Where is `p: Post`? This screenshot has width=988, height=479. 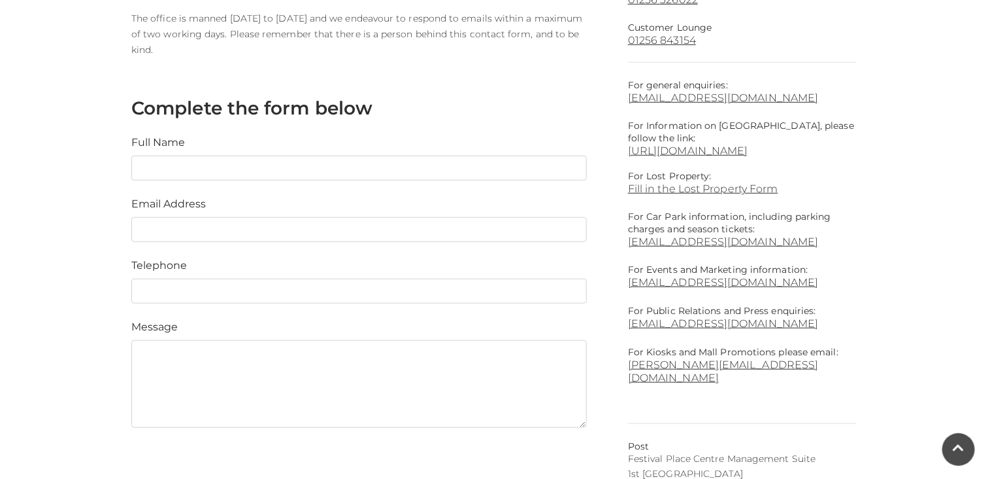
p: Post is located at coordinates (743, 446).